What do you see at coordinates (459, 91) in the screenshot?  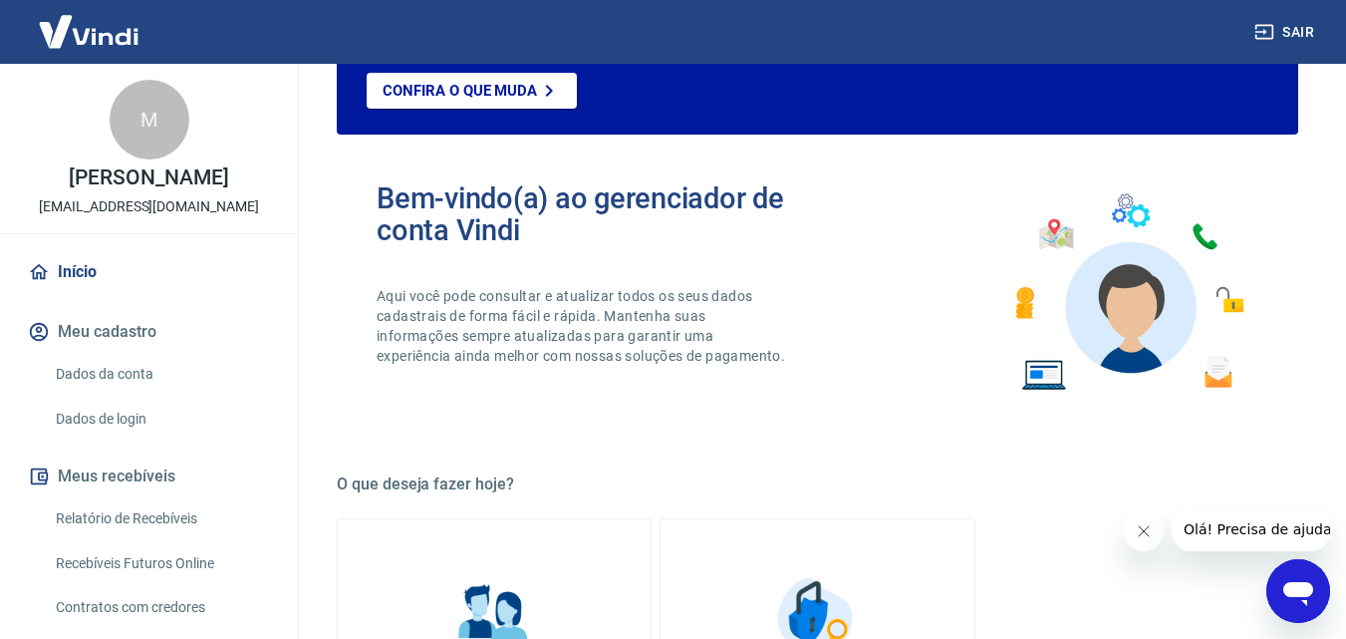 I see `p: Confira o que muda` at bounding box center [459, 91].